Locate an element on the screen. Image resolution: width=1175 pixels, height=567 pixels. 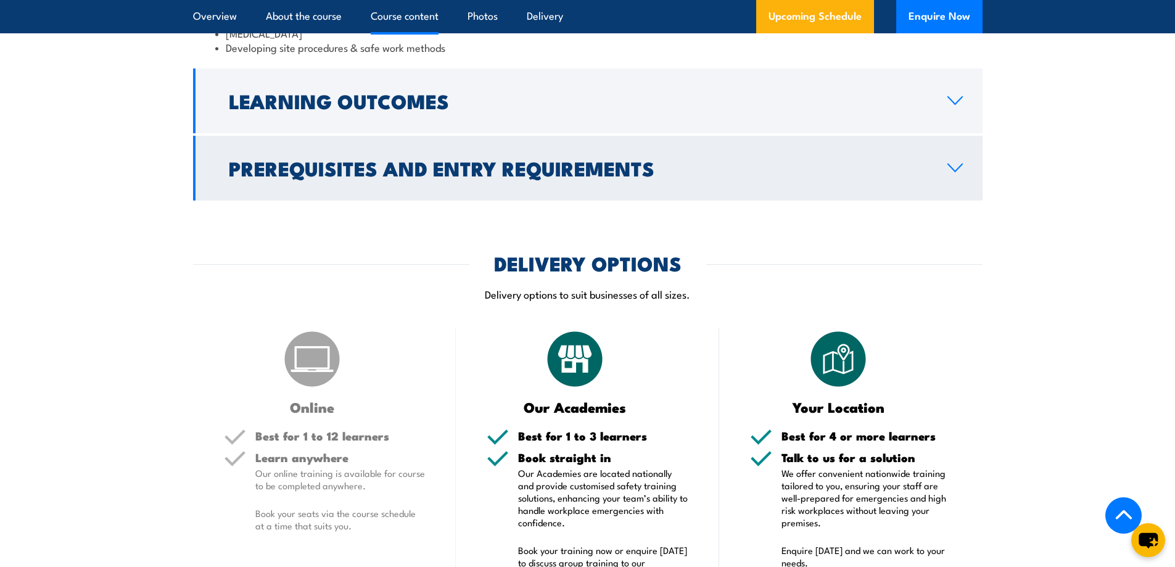
h3: Our Academies is located at coordinates (575, 406).